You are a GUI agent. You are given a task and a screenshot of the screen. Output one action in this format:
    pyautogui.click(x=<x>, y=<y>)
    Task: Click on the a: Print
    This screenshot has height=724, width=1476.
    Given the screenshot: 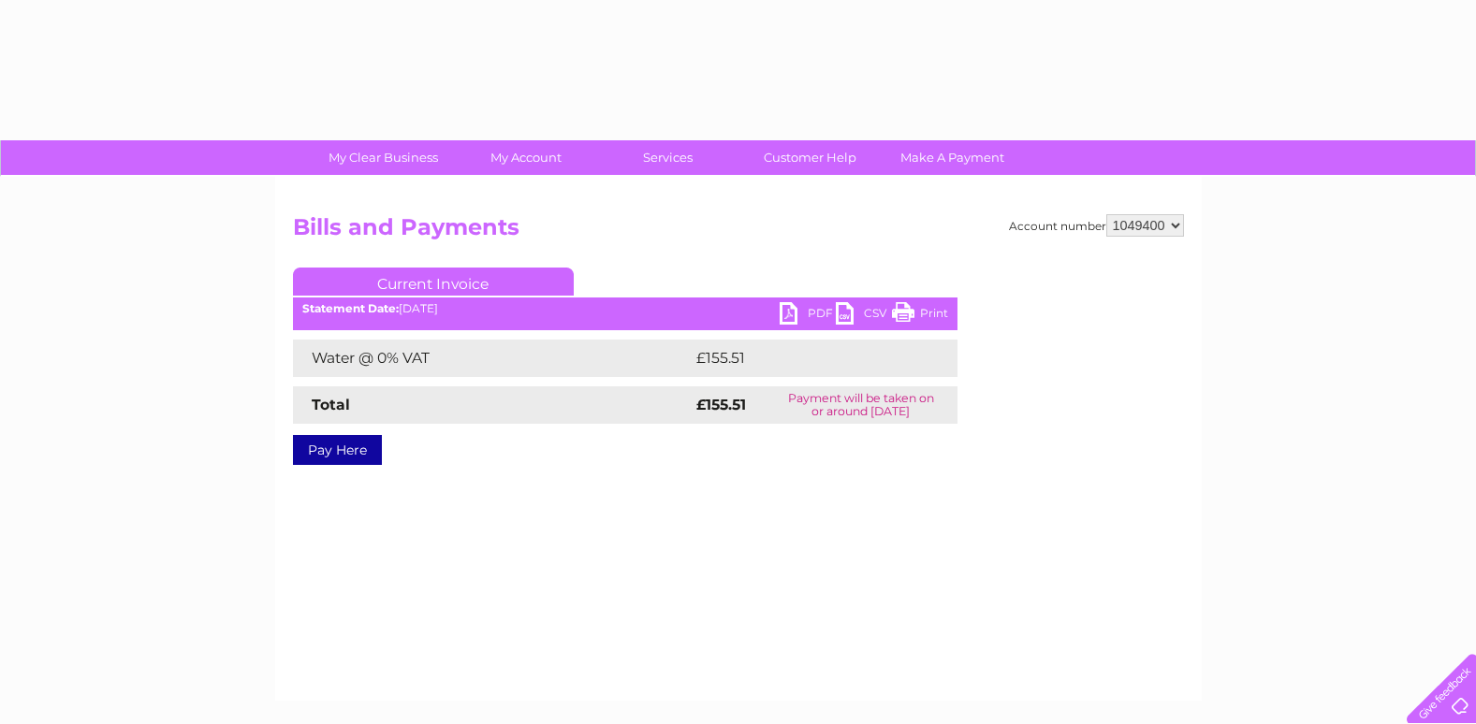 What is the action you would take?
    pyautogui.click(x=920, y=315)
    